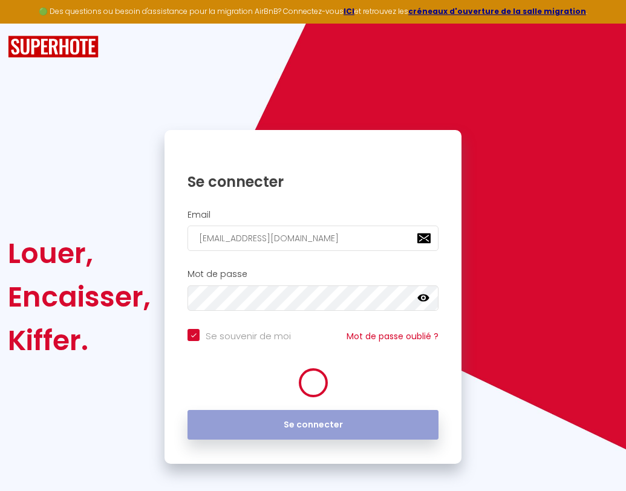 The width and height of the screenshot is (626, 491). Describe the element at coordinates (313, 425) in the screenshot. I see `button: Se connecter` at that location.